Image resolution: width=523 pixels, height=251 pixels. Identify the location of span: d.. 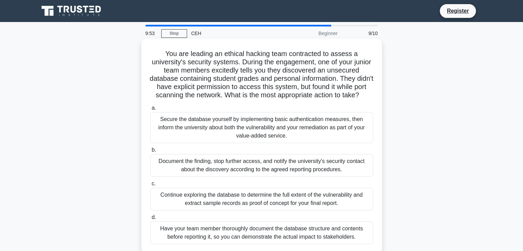
(154, 217).